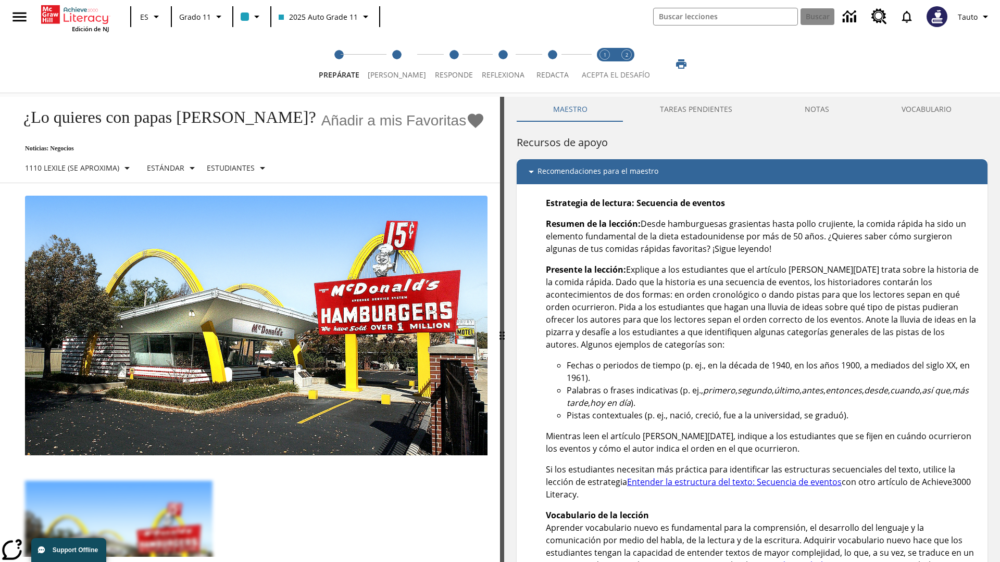 The image size is (1000, 562). I want to click on a: Centro de información, so click(850, 17).